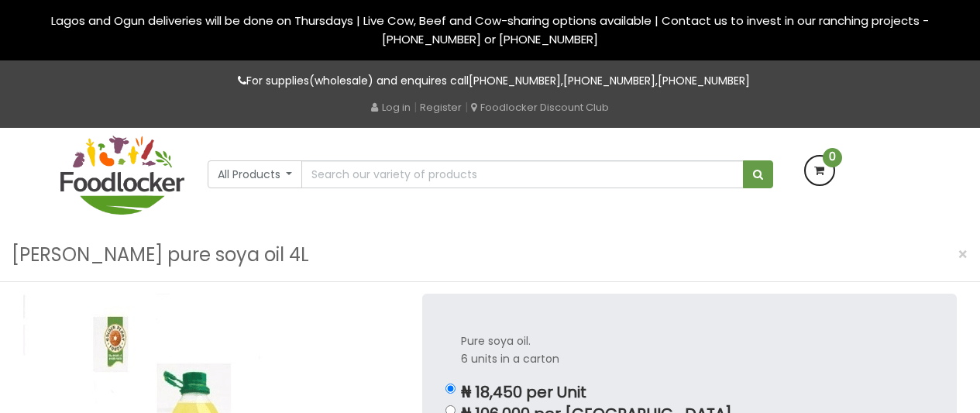 Image resolution: width=980 pixels, height=413 pixels. Describe the element at coordinates (490, 81) in the screenshot. I see `p: For supplies(wholesale) and enquires call , ,` at that location.